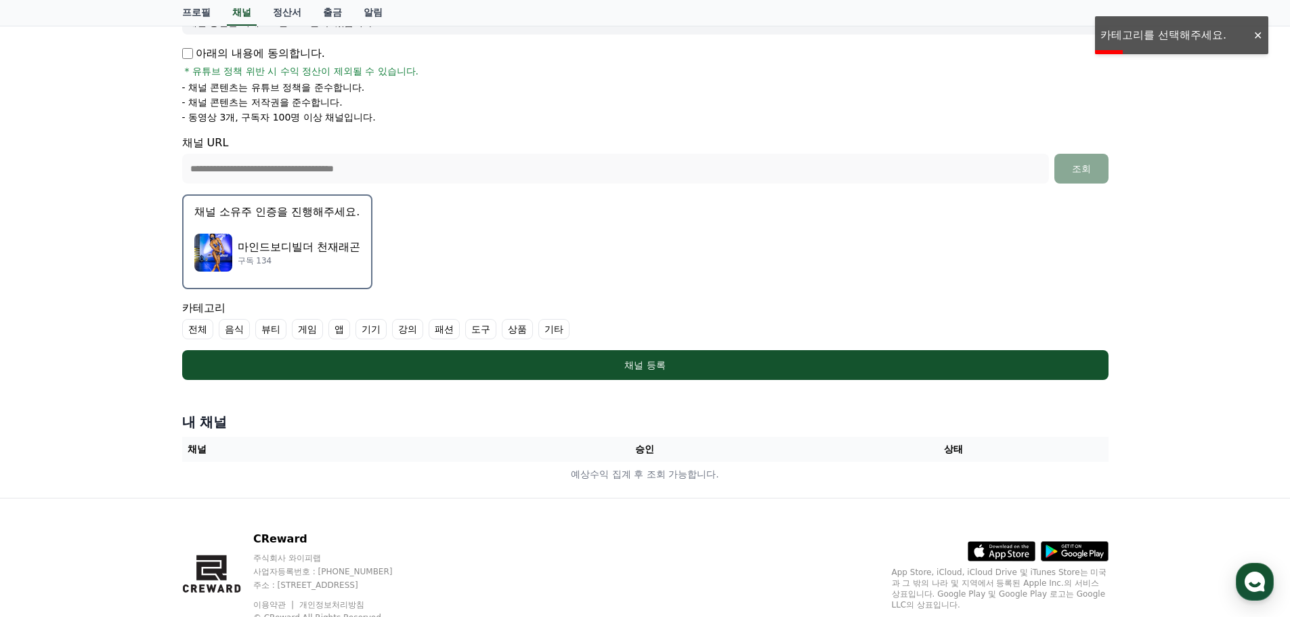 The image size is (1290, 617). What do you see at coordinates (277, 242) in the screenshot?
I see `button: 채널 소유주 인증을 진행해주세요. 마인드보디빌더 천재래곤 마인드보디빌더 천재래곤 구독 134` at bounding box center [277, 242].